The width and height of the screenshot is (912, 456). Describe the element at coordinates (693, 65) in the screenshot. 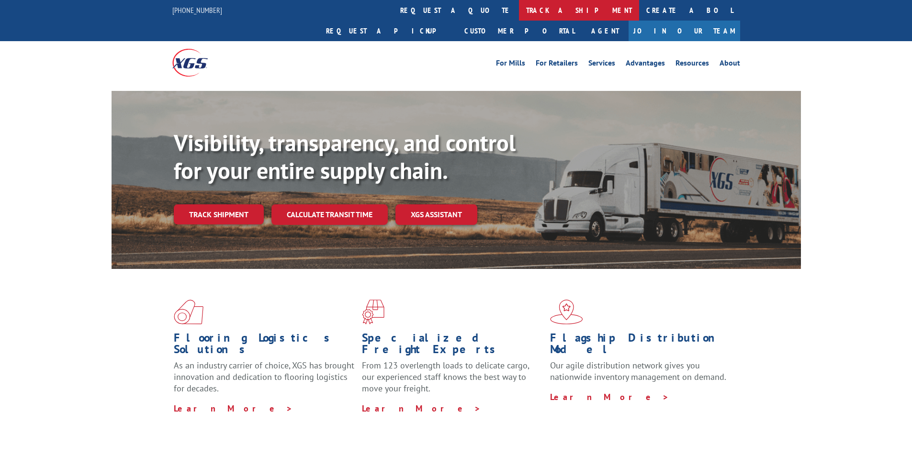

I see `a: Resources` at that location.